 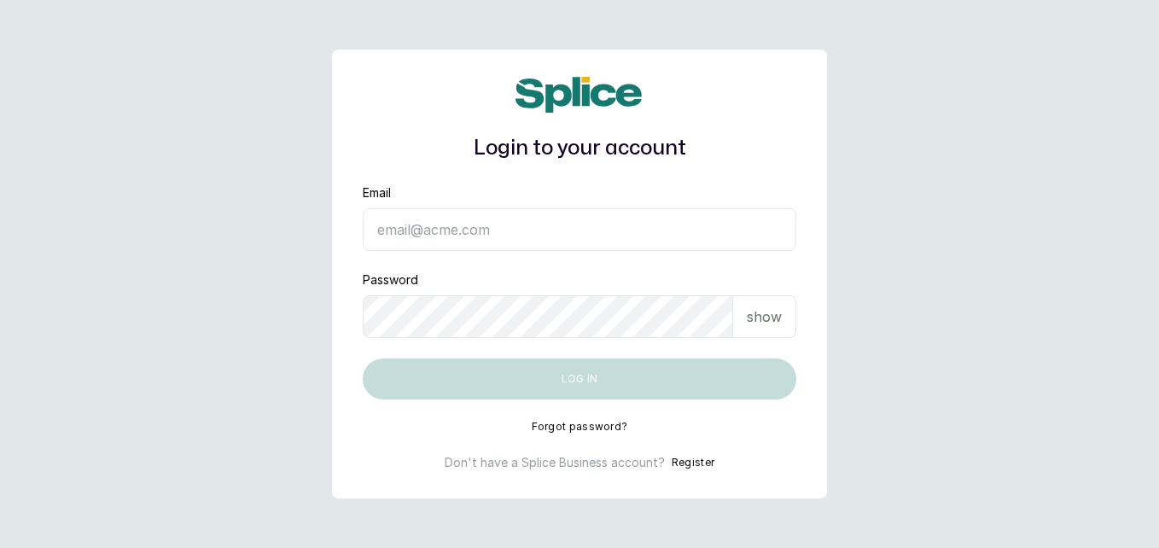 I want to click on label: Password, so click(x=390, y=280).